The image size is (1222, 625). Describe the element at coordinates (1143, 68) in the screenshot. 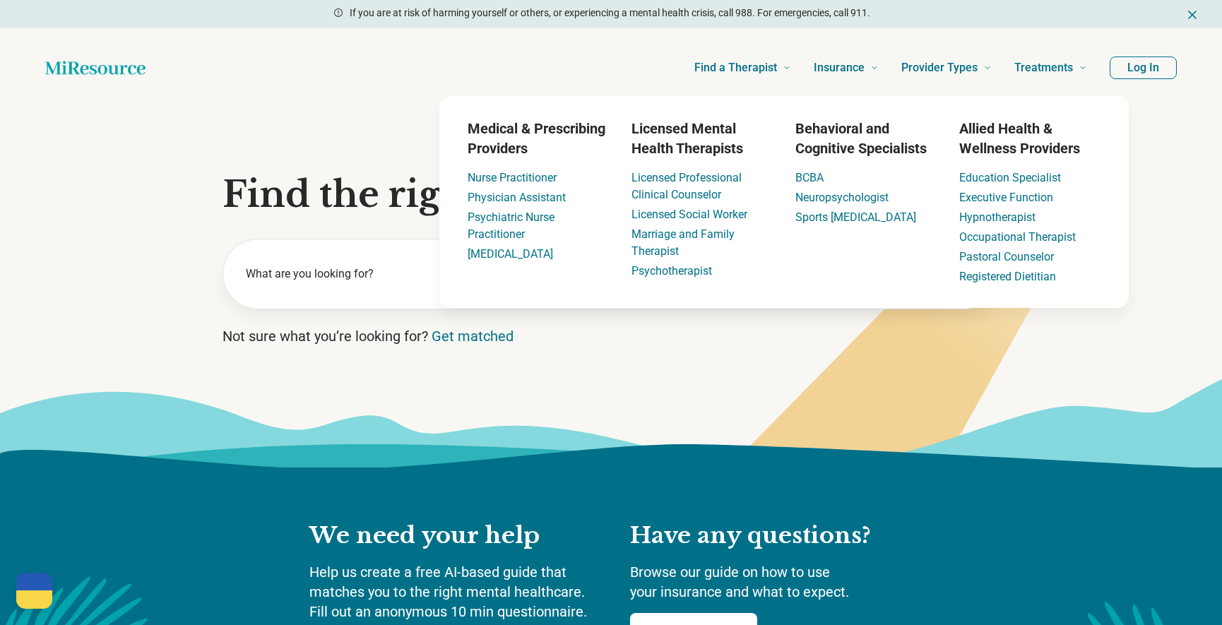

I see `button: Log In` at that location.